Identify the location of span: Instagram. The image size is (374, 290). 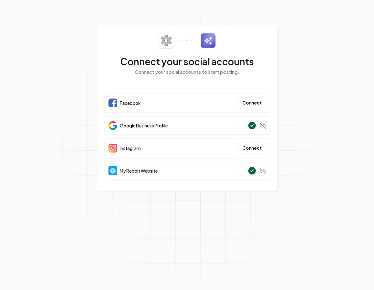
(130, 148).